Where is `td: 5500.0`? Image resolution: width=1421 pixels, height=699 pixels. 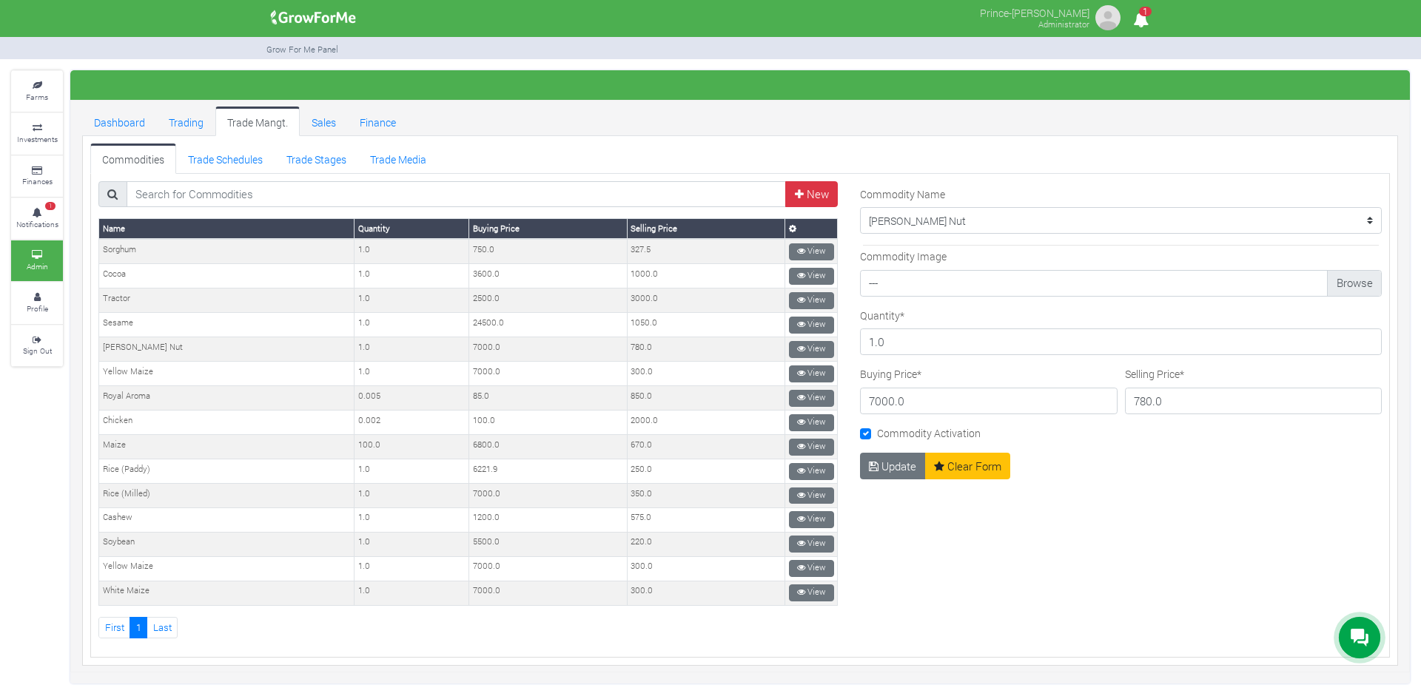
td: 5500.0 is located at coordinates (548, 544).